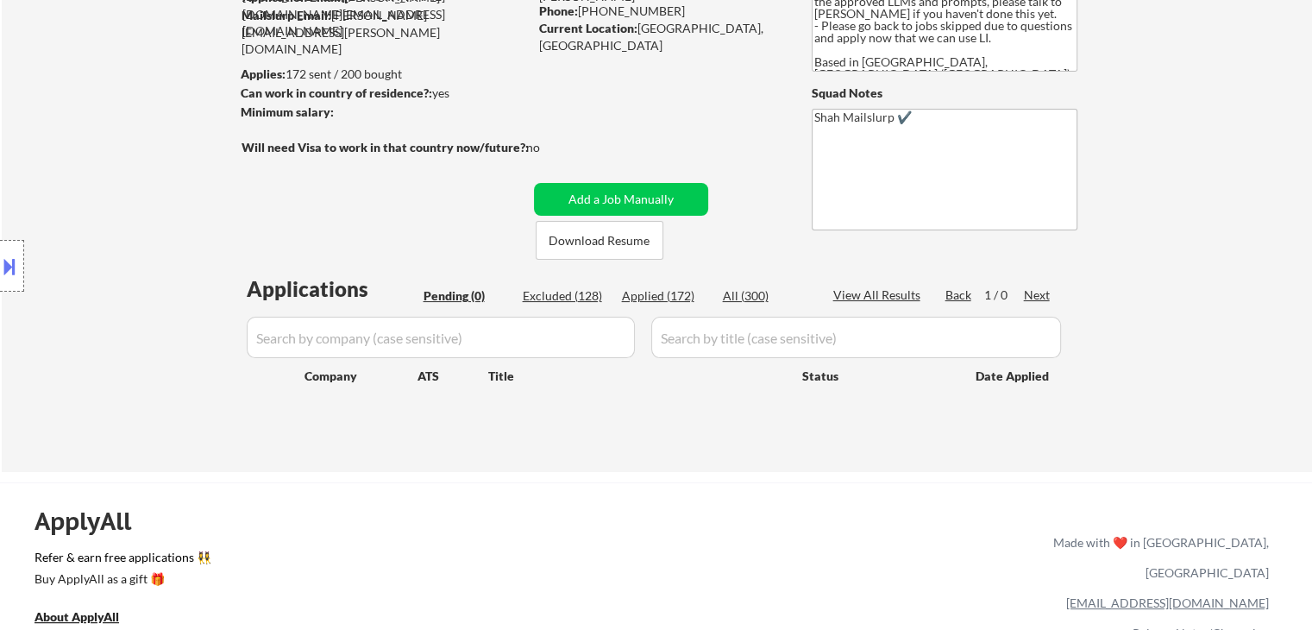 Image resolution: width=1312 pixels, height=630 pixels. I want to click on div: 172 sent / 200 bought, so click(384, 74).